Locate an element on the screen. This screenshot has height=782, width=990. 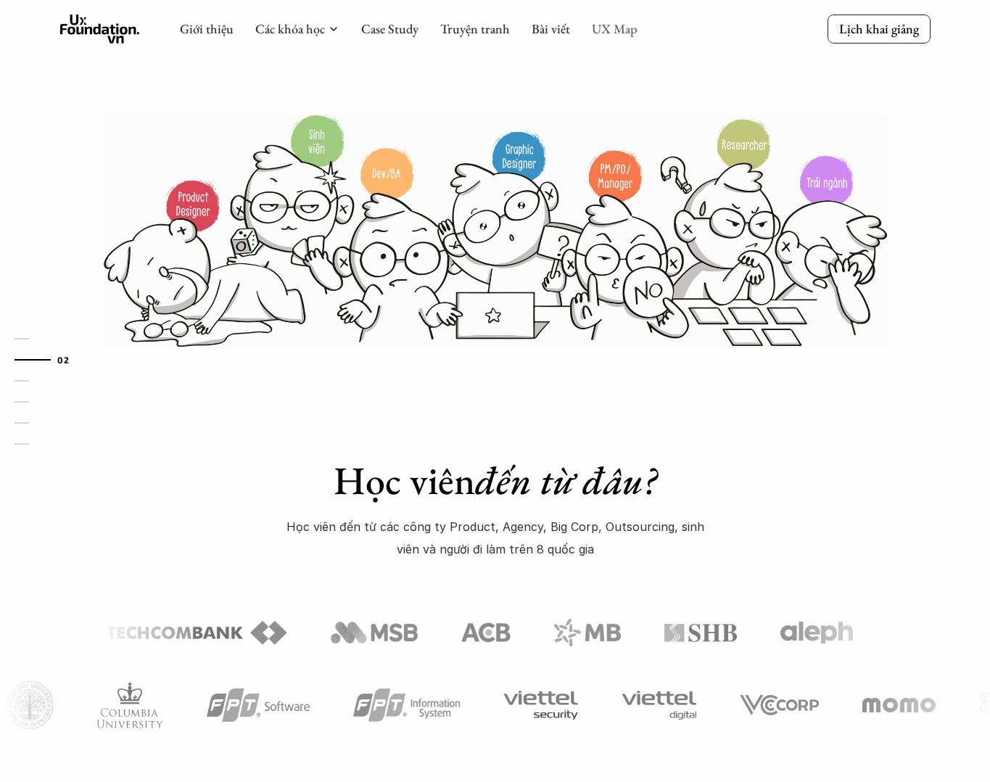
em: đến từ đâu? is located at coordinates (566, 480).